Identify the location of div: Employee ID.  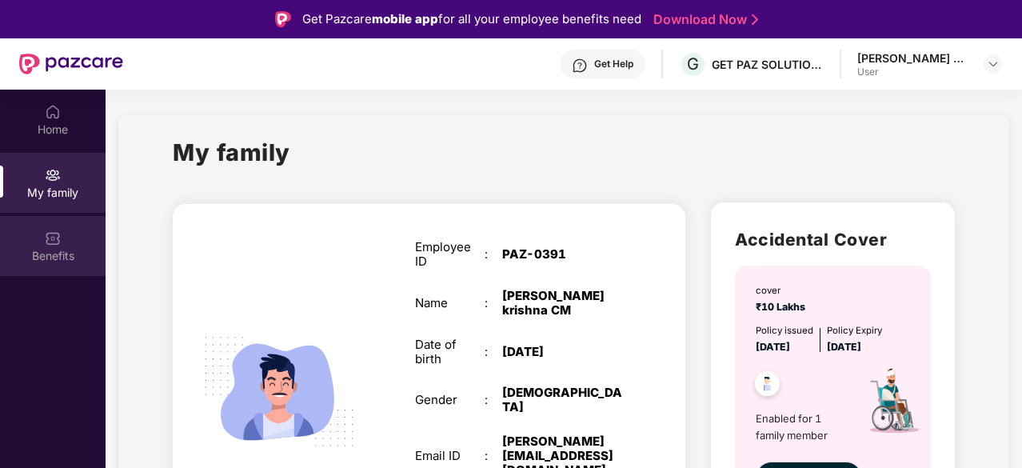
(449, 254).